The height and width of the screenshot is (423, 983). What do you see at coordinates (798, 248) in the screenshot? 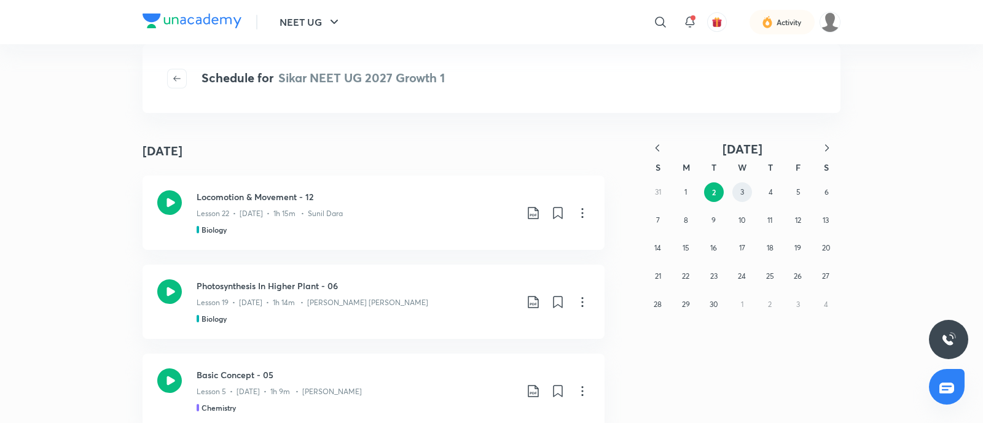
I see `button: September 19, 2025` at bounding box center [798, 248].